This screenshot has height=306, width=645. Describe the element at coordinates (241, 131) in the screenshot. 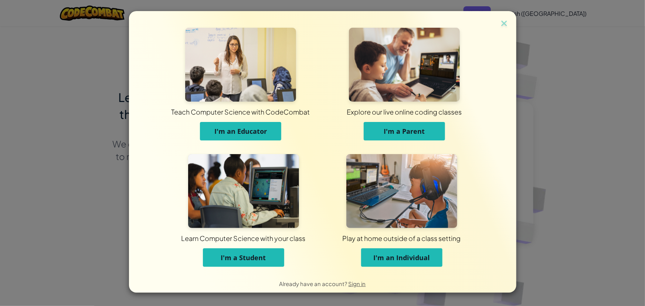

I see `span: I'm an Educator` at that location.